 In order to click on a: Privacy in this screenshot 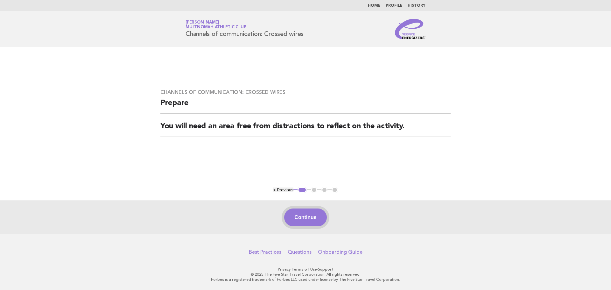, I will do `click(284, 269)`.